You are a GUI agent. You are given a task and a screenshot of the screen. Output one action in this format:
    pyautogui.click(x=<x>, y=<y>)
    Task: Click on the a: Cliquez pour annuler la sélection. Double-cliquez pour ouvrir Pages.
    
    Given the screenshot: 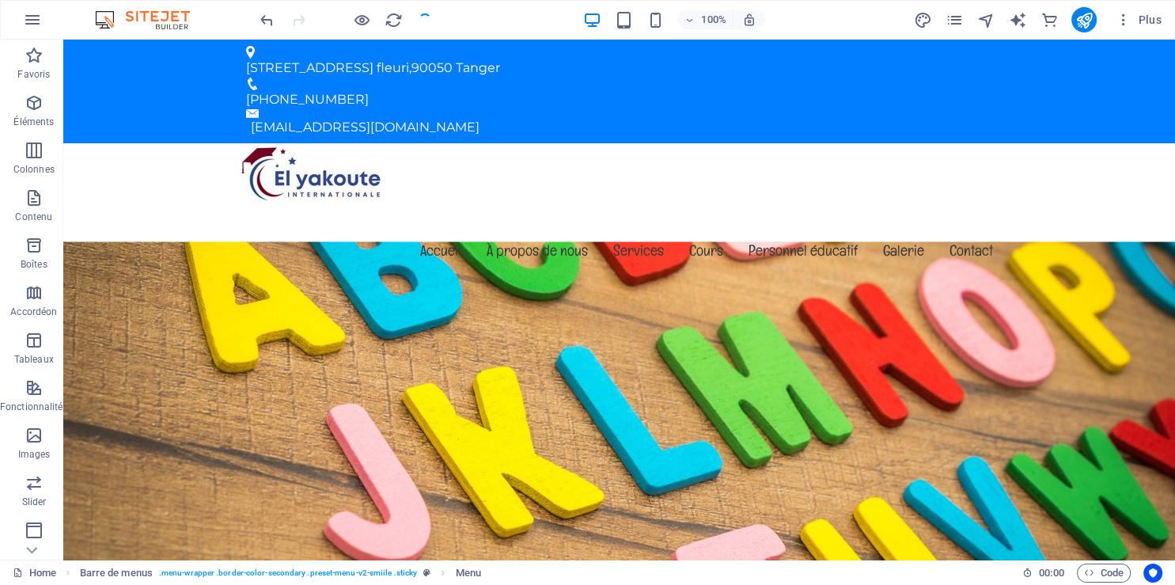 What is the action you would take?
    pyautogui.click(x=34, y=573)
    